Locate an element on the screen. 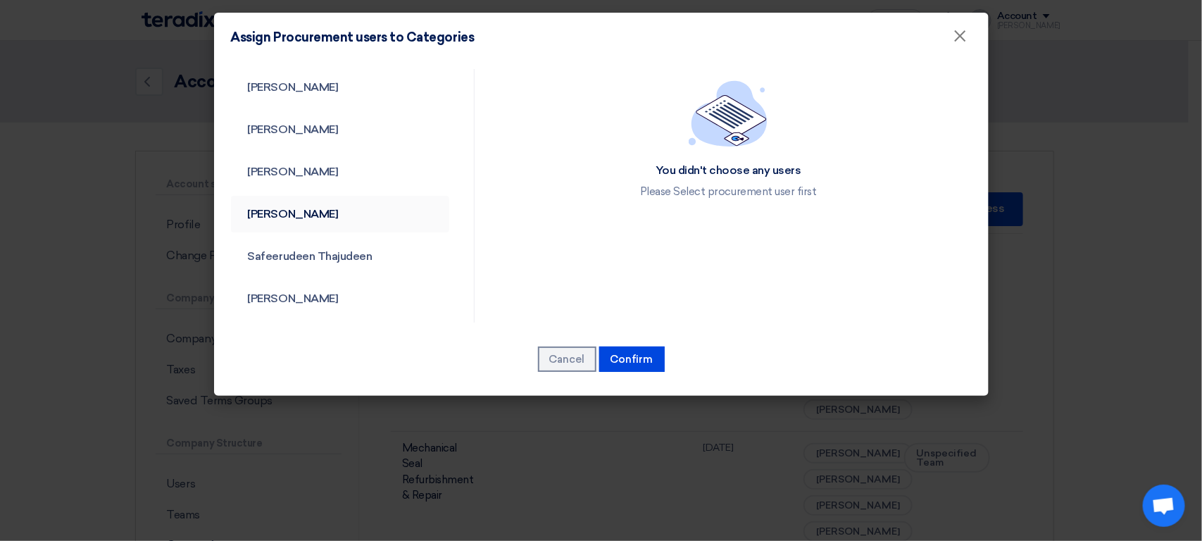 The height and width of the screenshot is (541, 1202). a: Safeerudeen Thajudeen is located at coordinates (340, 256).